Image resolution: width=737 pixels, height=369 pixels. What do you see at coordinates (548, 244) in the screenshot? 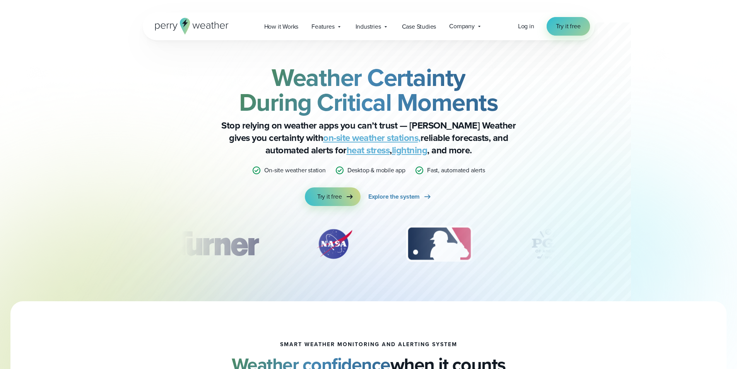
I see `div: 4 of 12` at bounding box center [548, 244].